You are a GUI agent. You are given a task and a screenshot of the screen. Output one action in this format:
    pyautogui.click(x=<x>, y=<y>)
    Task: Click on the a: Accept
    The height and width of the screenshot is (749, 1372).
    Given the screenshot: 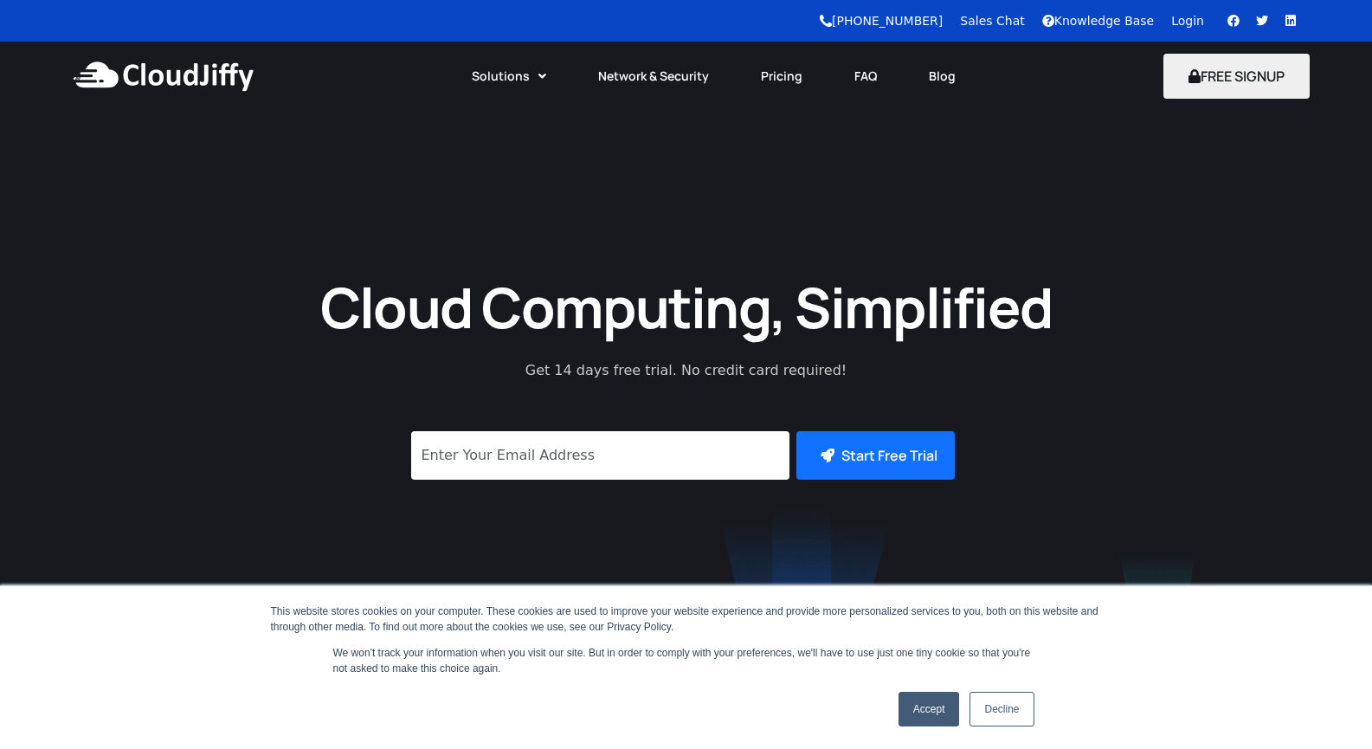 What is the action you would take?
    pyautogui.click(x=929, y=709)
    